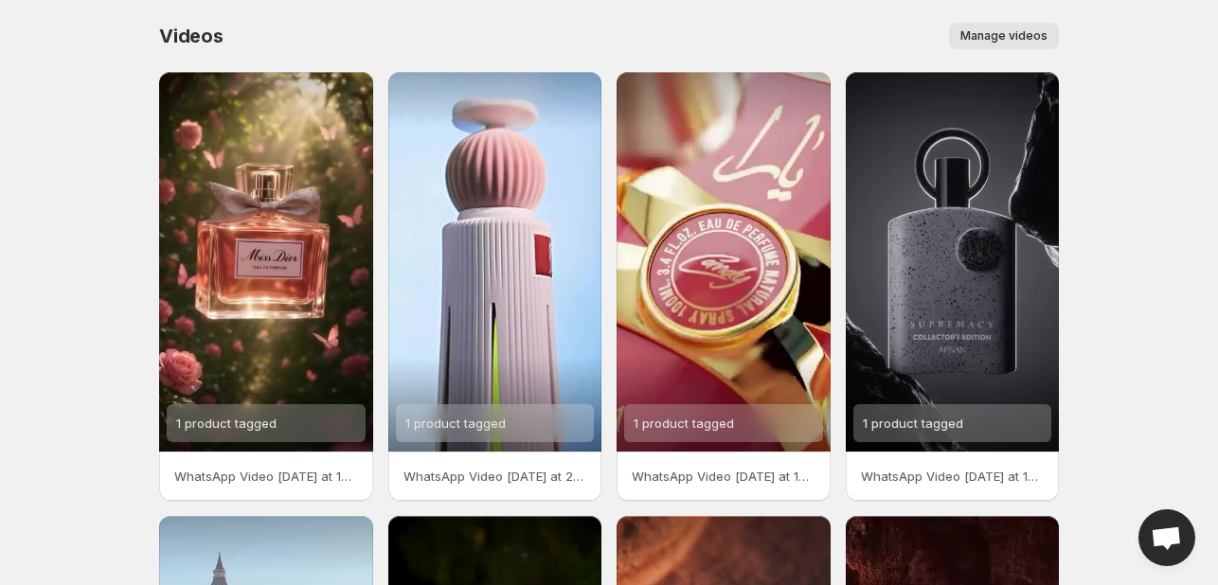  I want to click on button: Manage videos, so click(1004, 36).